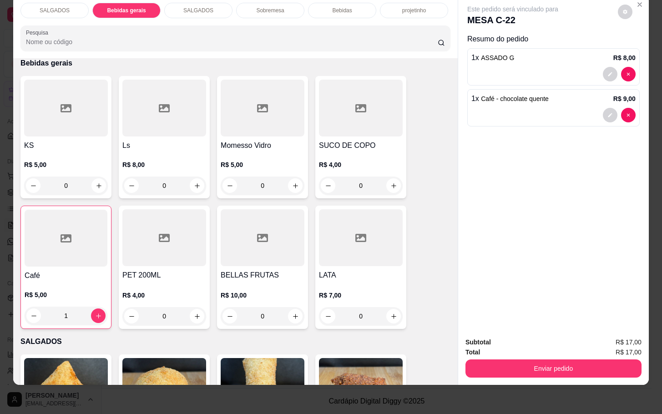  Describe the element at coordinates (66, 276) in the screenshot. I see `h4: Café` at that location.